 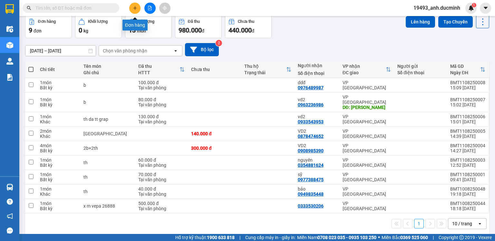 I want to click on div: Đã thu, so click(x=159, y=66).